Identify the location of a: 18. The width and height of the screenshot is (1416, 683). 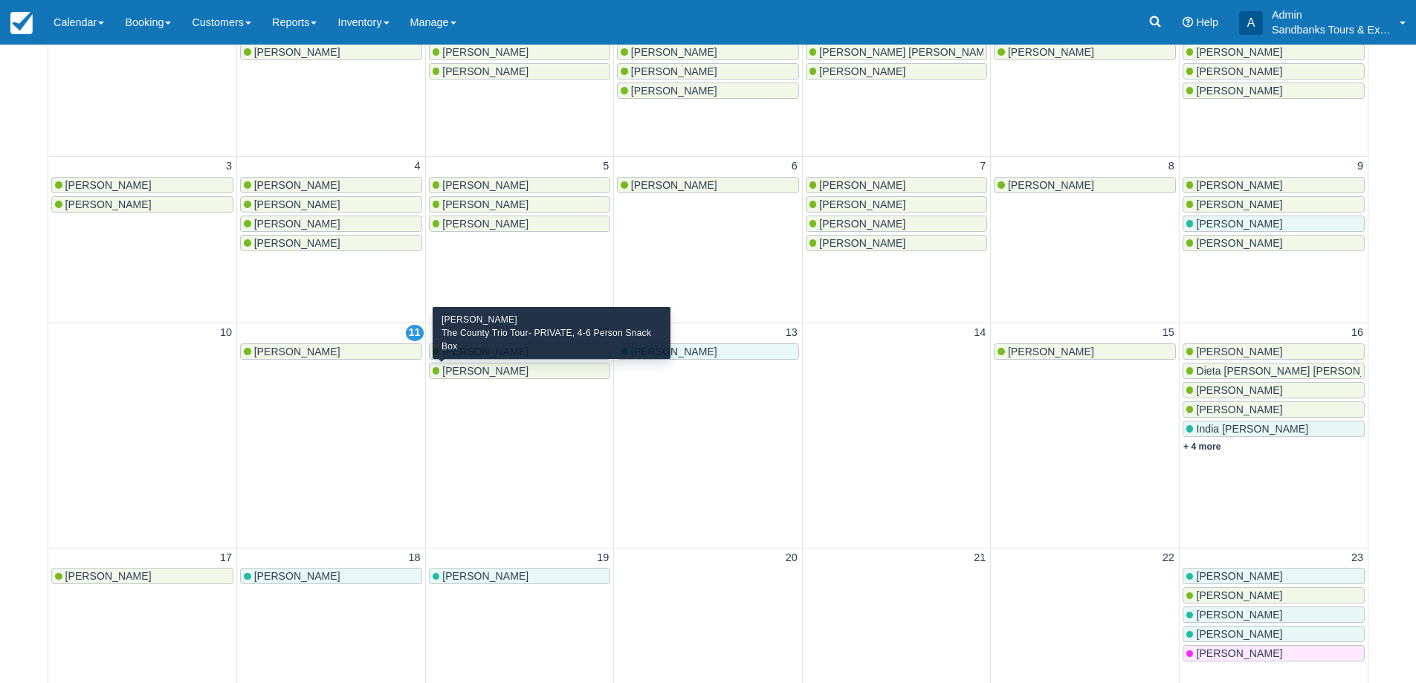
(415, 558).